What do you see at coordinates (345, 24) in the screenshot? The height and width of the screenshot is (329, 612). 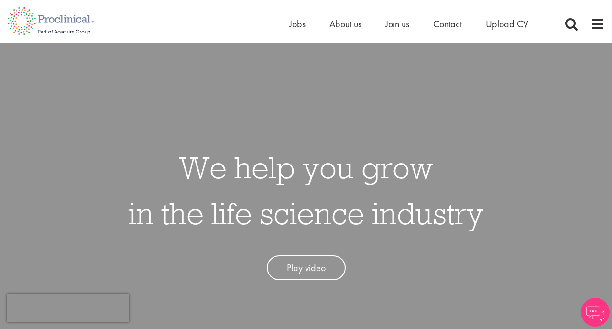 I see `a: About us` at bounding box center [345, 24].